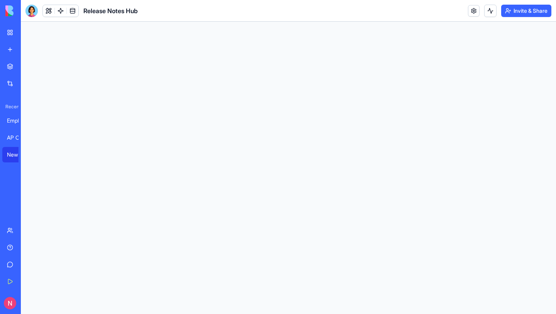  What do you see at coordinates (526, 11) in the screenshot?
I see `button: Invite & Share` at bounding box center [526, 11].